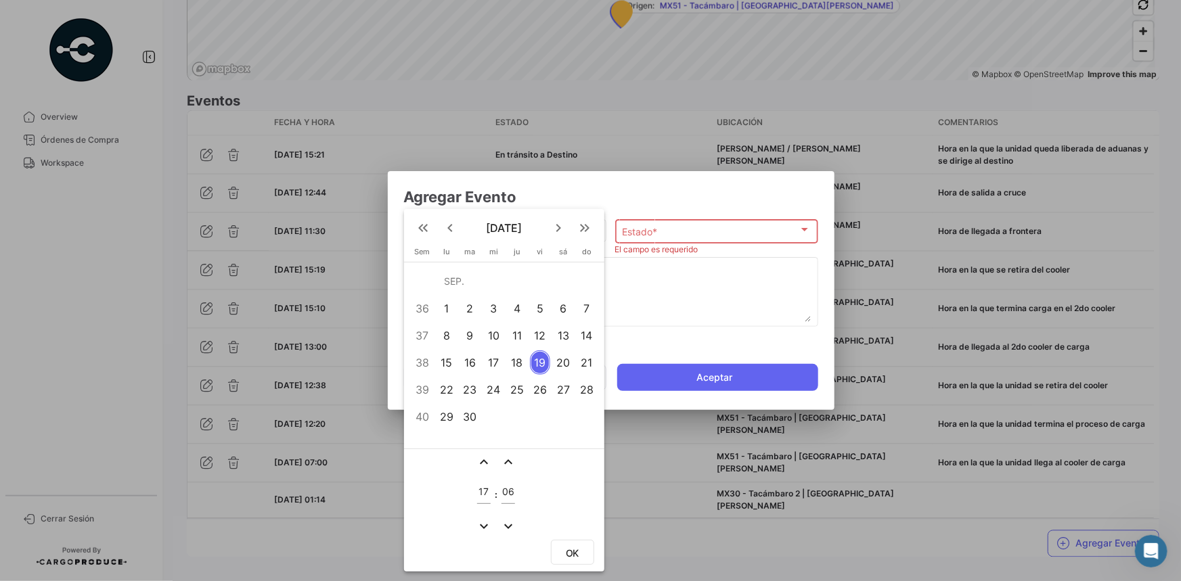 This screenshot has height=581, width=1181. I want to click on td: 11 de septiembre de 2025, so click(517, 336).